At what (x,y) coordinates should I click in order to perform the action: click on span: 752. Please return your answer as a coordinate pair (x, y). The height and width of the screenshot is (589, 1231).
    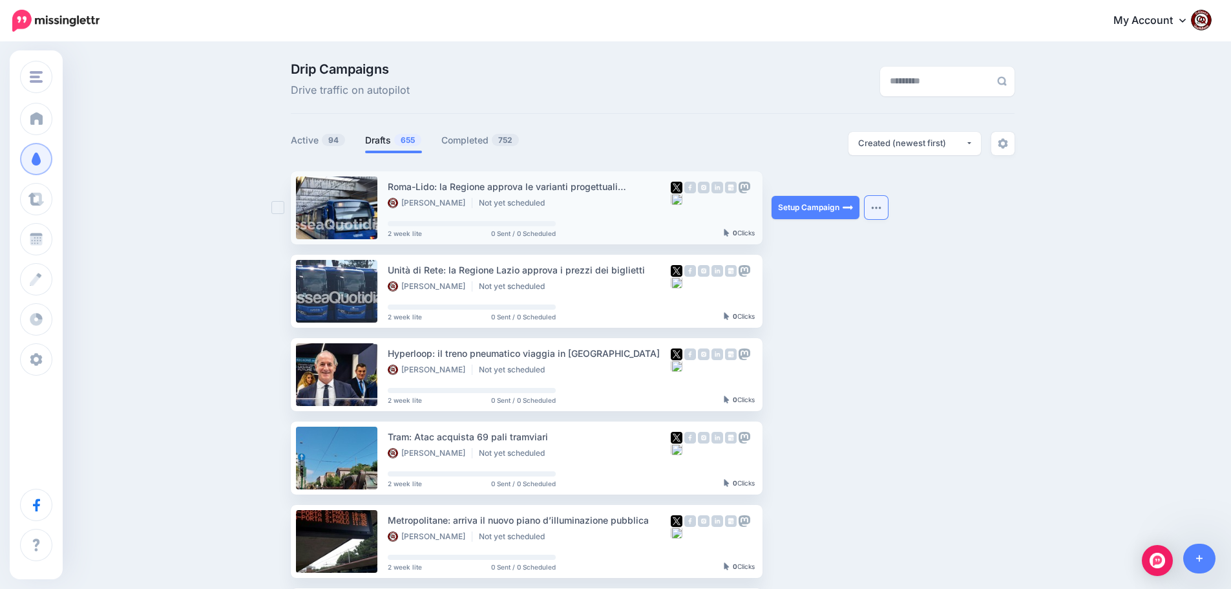
    Looking at the image, I should click on (505, 140).